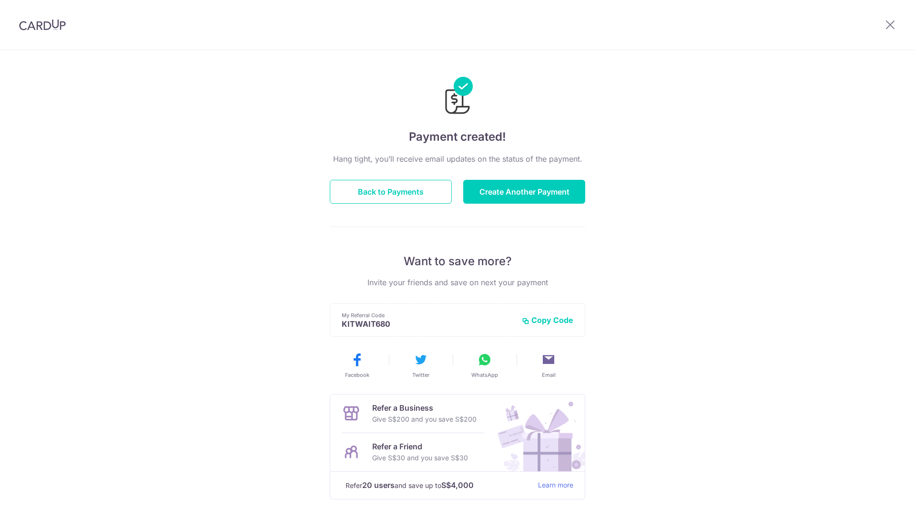 This screenshot has width=915, height=508. Describe the element at coordinates (438, 485) in the screenshot. I see `p: Refer and save up to` at that location.